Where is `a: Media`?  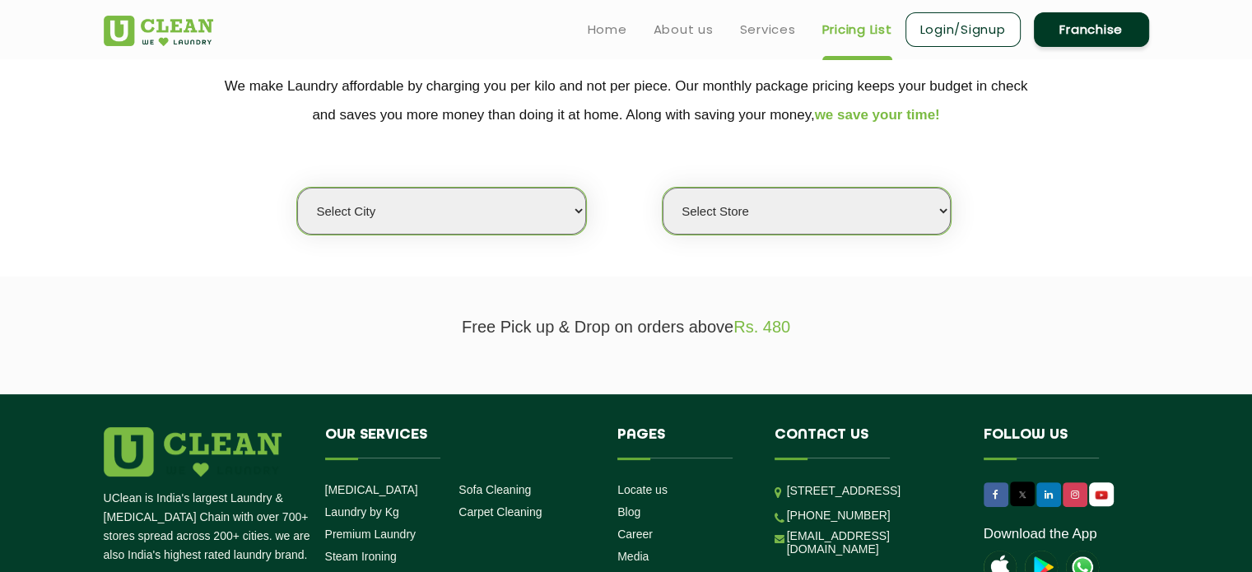 a: Media is located at coordinates (633, 556).